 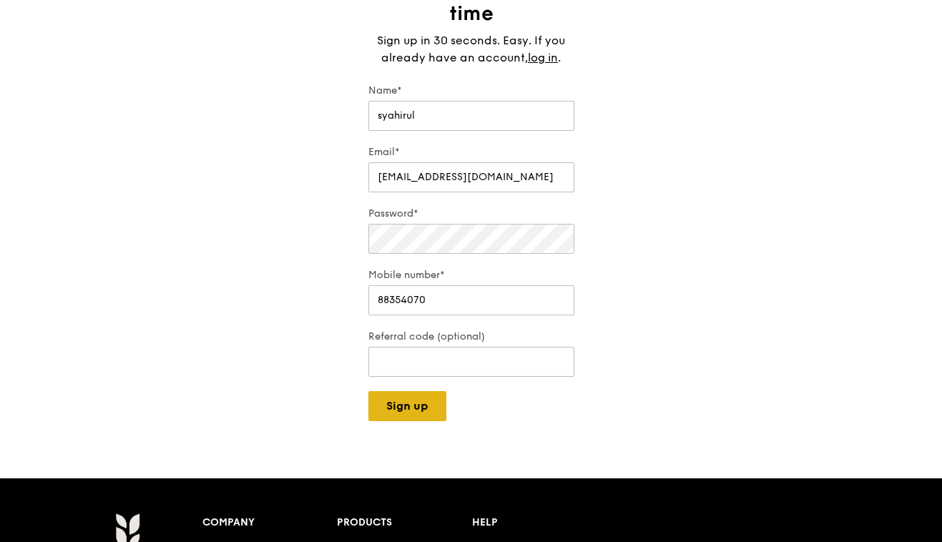 What do you see at coordinates (471, 337) in the screenshot?
I see `label: Referral code (optional)` at bounding box center [471, 337].